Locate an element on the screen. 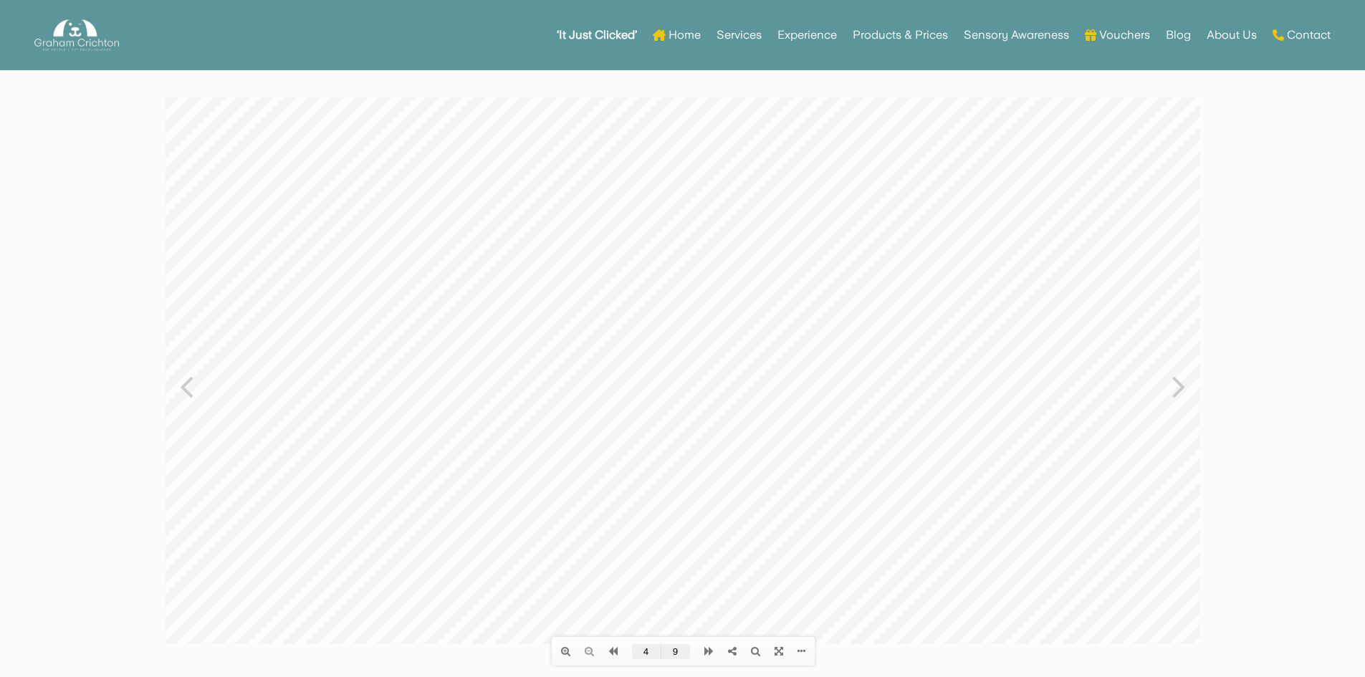  i: More is located at coordinates (635, 554).